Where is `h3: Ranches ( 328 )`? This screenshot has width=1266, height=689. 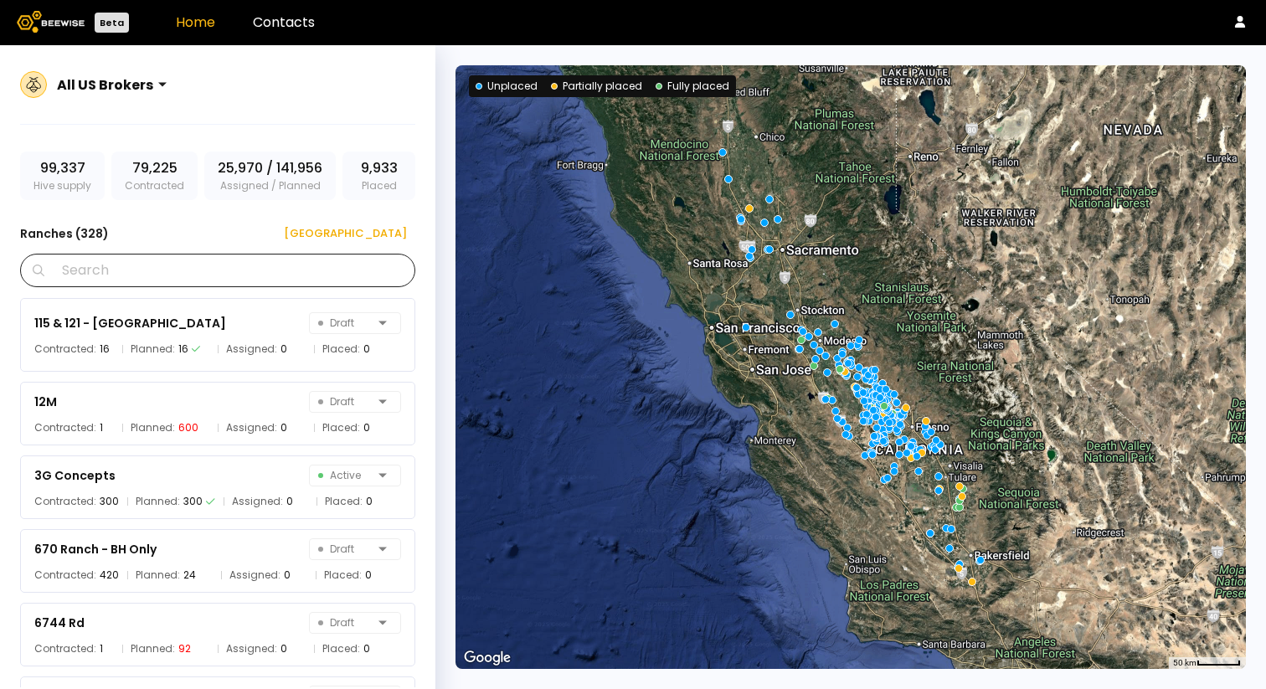 h3: Ranches ( 328 ) is located at coordinates (64, 234).